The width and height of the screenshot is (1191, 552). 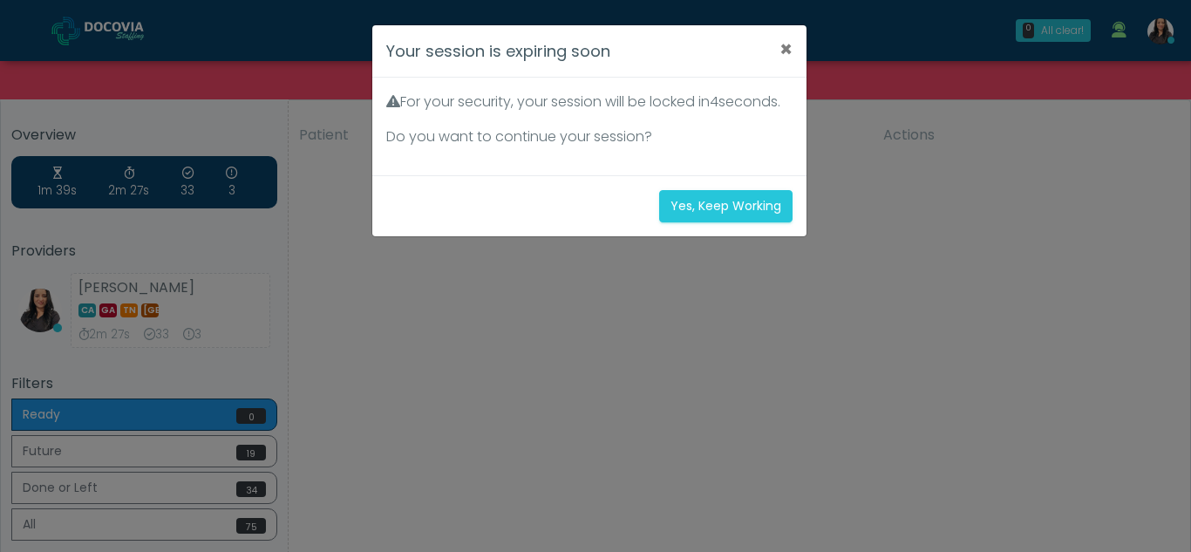 What do you see at coordinates (714, 101) in the screenshot?
I see `span: 4` at bounding box center [714, 101].